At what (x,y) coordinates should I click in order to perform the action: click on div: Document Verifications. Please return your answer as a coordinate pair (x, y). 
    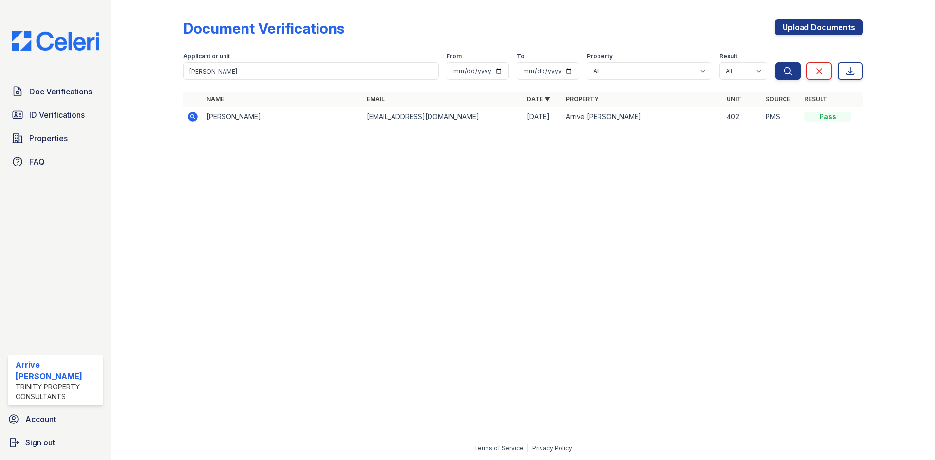
    Looking at the image, I should click on (263, 28).